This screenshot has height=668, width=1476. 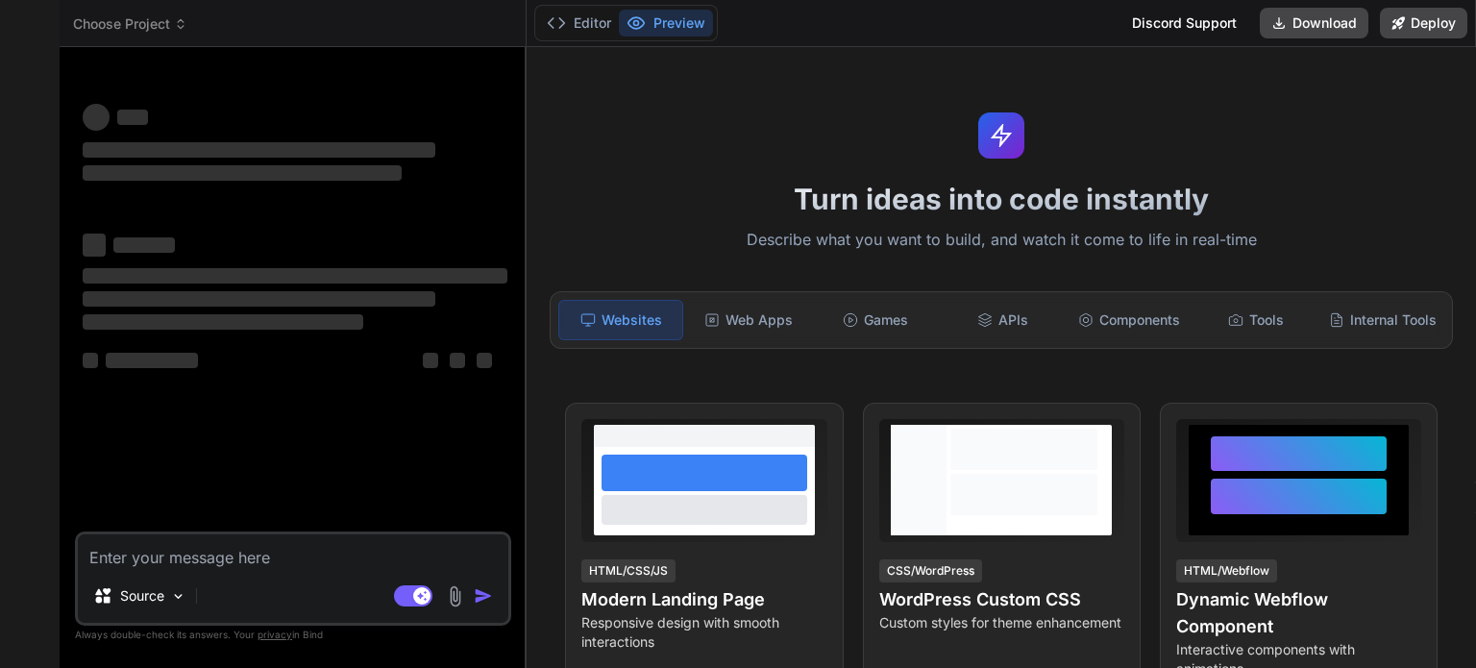 I want to click on button: Deploy, so click(x=1423, y=23).